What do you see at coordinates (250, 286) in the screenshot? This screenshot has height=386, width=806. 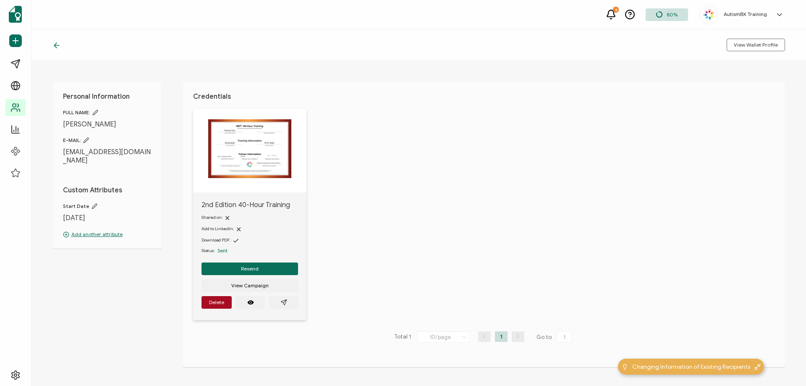 I see `span: View Campaign` at bounding box center [250, 286].